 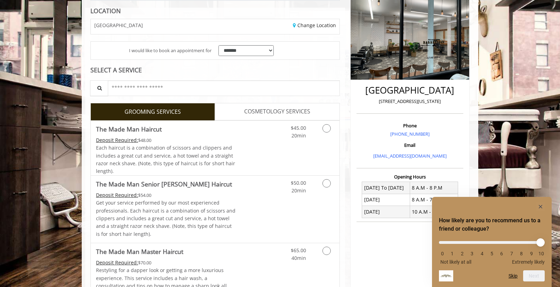 What do you see at coordinates (502, 254) in the screenshot?
I see `li: 6` at bounding box center [502, 254].